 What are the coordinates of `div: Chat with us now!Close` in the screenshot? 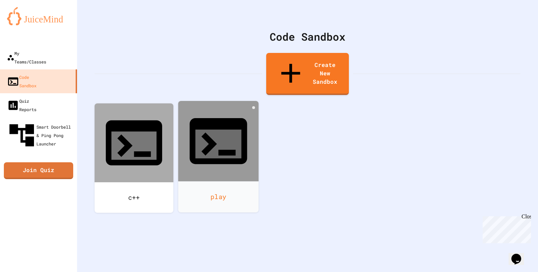 It's located at (26, 23).